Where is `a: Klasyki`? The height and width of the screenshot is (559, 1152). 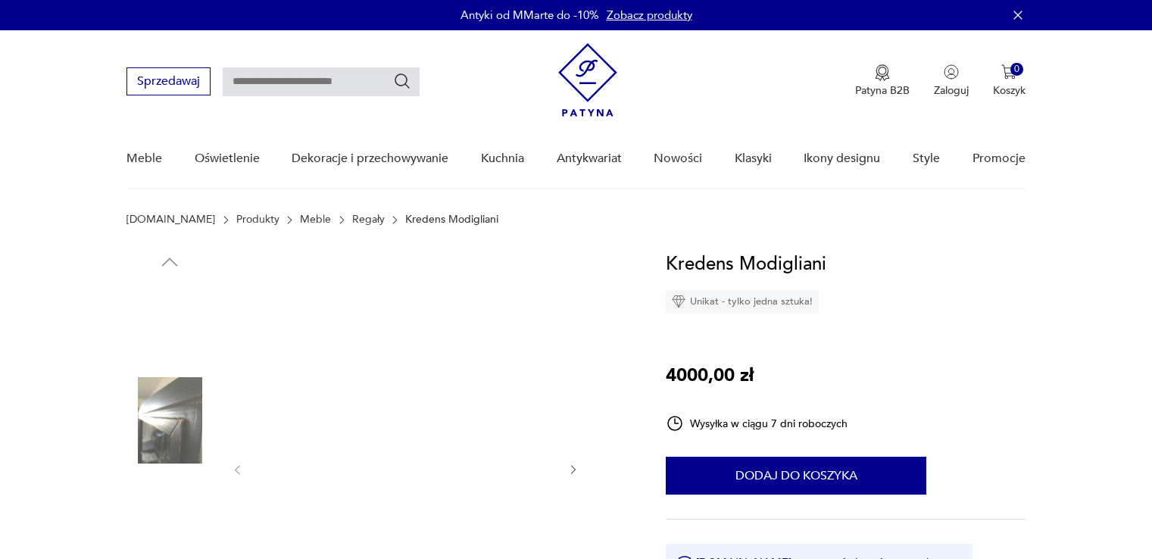
a: Klasyki is located at coordinates (753, 158).